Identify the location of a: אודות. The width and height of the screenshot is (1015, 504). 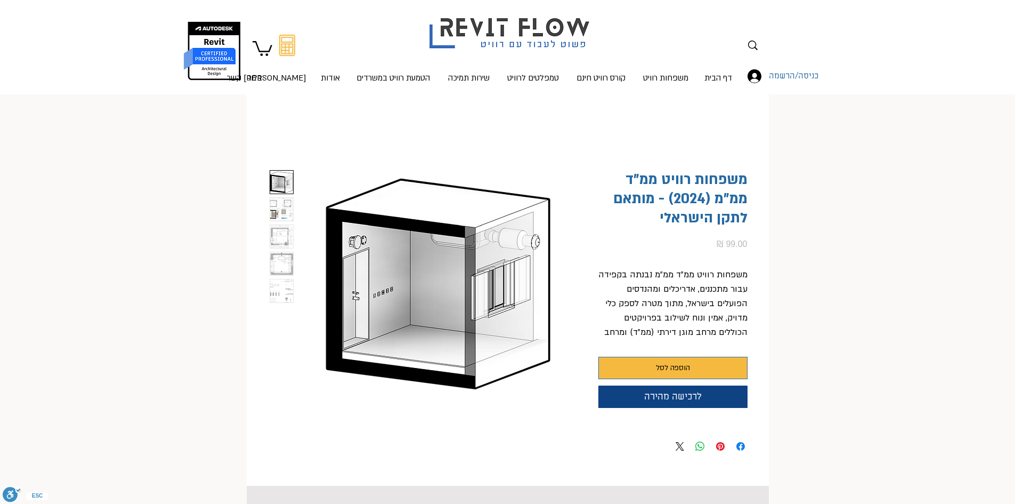
(330, 73).